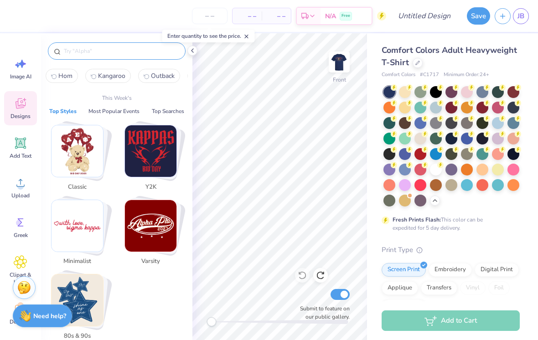  Describe the element at coordinates (339, 62) in the screenshot. I see `img: Front` at that location.